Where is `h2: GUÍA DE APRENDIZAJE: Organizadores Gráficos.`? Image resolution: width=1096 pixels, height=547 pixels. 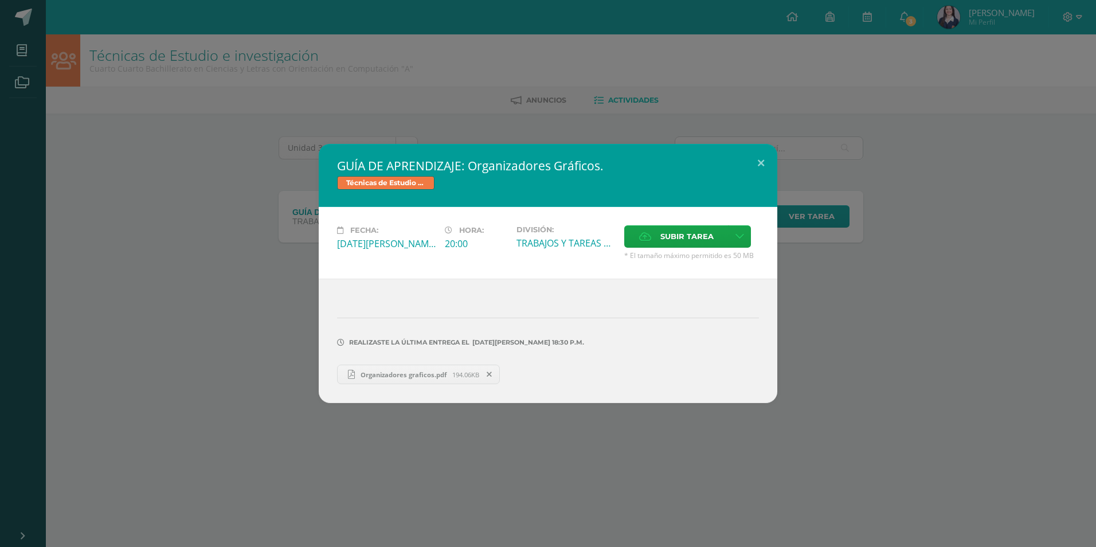 h2: GUÍA DE APRENDIZAJE: Organizadores Gráficos. is located at coordinates (548, 166).